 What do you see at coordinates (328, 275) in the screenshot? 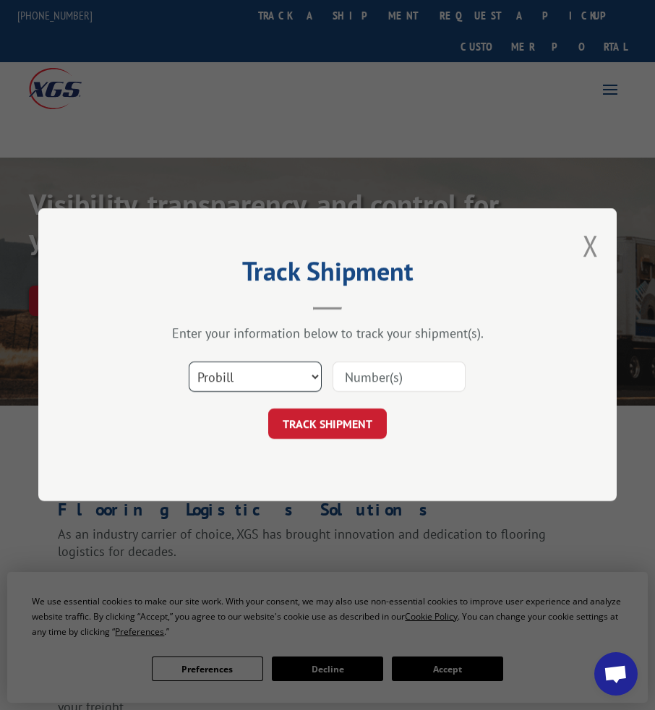
I see `h2: Track Shipment` at bounding box center [328, 275].